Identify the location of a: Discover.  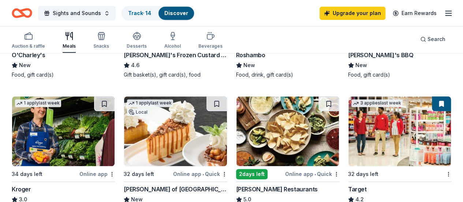
(176, 13).